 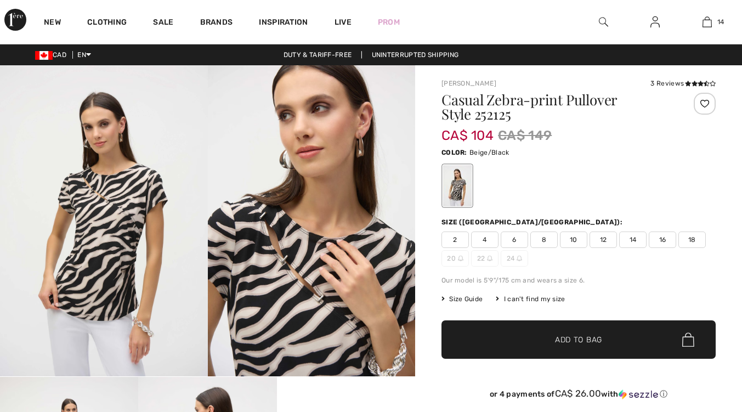 What do you see at coordinates (544, 240) in the screenshot?
I see `span: 8` at bounding box center [544, 240].